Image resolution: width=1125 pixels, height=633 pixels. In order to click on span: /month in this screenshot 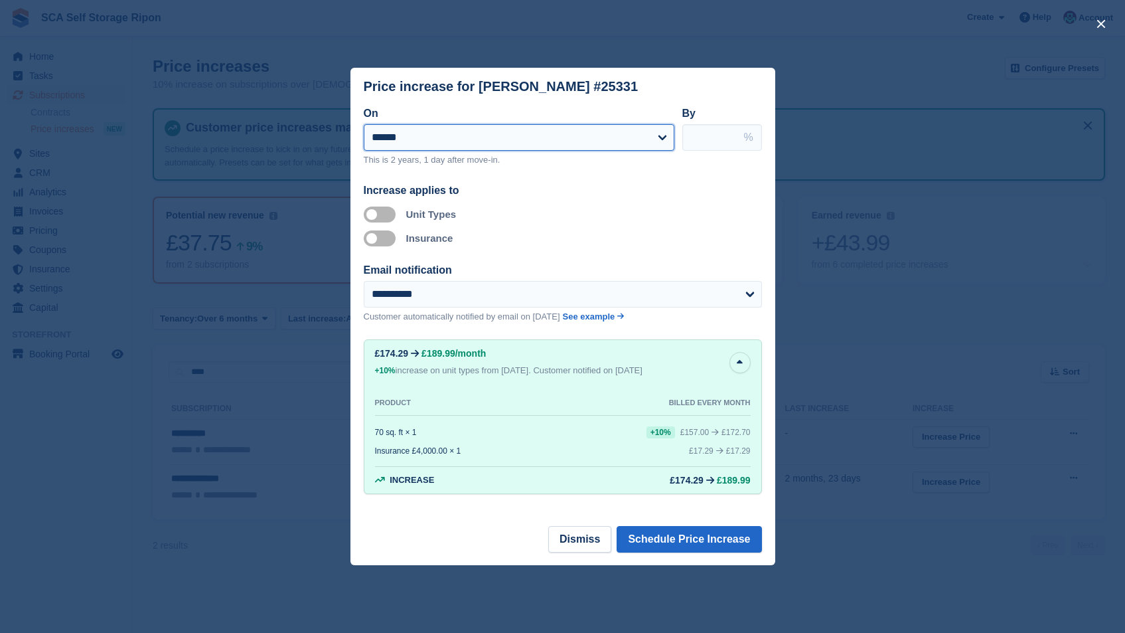, I will do `click(471, 353)`.